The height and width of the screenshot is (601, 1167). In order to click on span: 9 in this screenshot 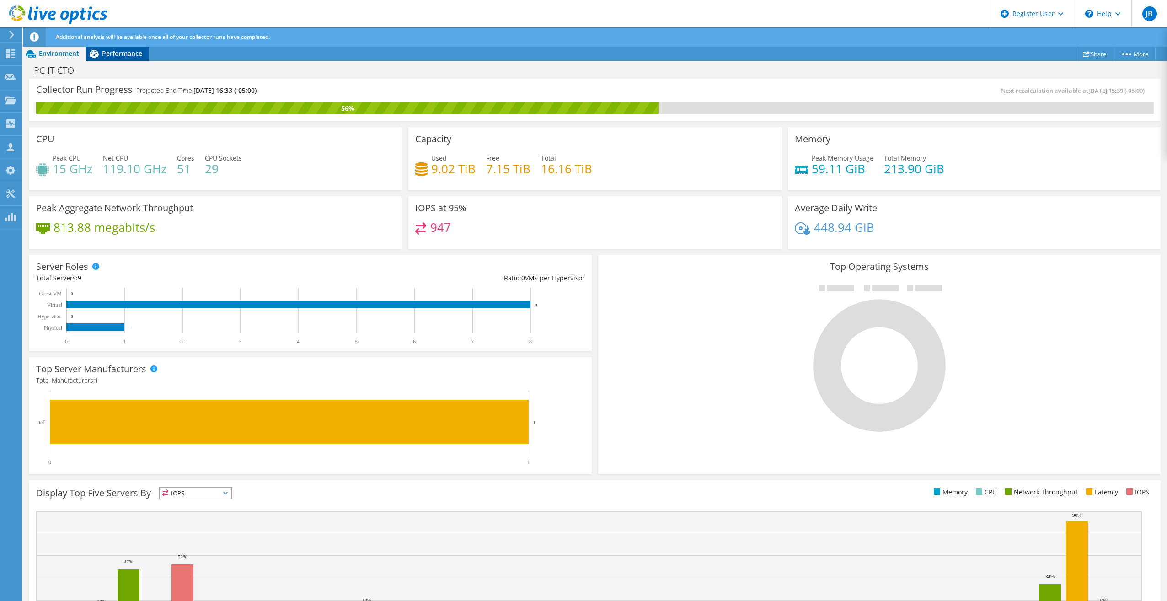, I will do `click(80, 278)`.